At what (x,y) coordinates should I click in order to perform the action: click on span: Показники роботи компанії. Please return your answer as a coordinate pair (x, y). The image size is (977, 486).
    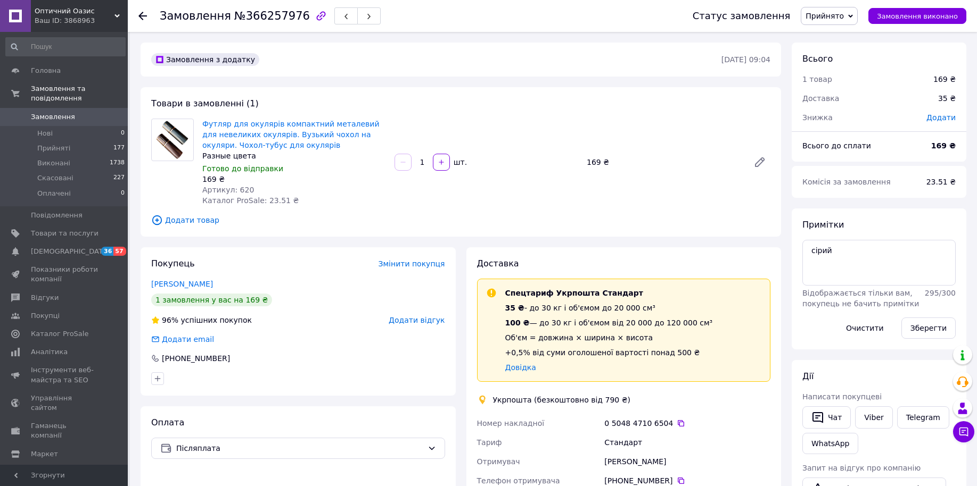
    Looking at the image, I should click on (64, 275).